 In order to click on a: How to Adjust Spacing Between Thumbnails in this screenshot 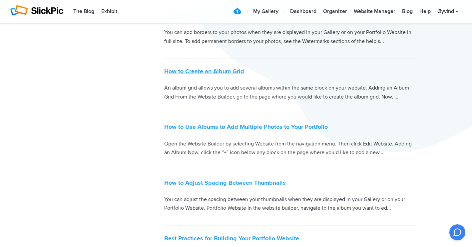, I will do `click(225, 183)`.